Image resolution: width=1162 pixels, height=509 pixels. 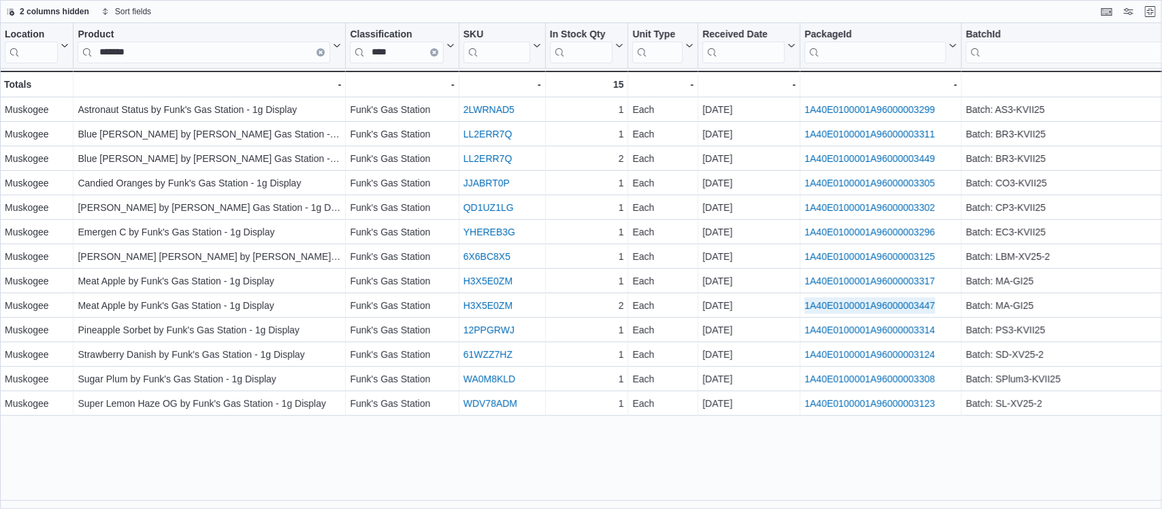 I want to click on a: 1A40E0100001A96000003124, so click(x=870, y=355).